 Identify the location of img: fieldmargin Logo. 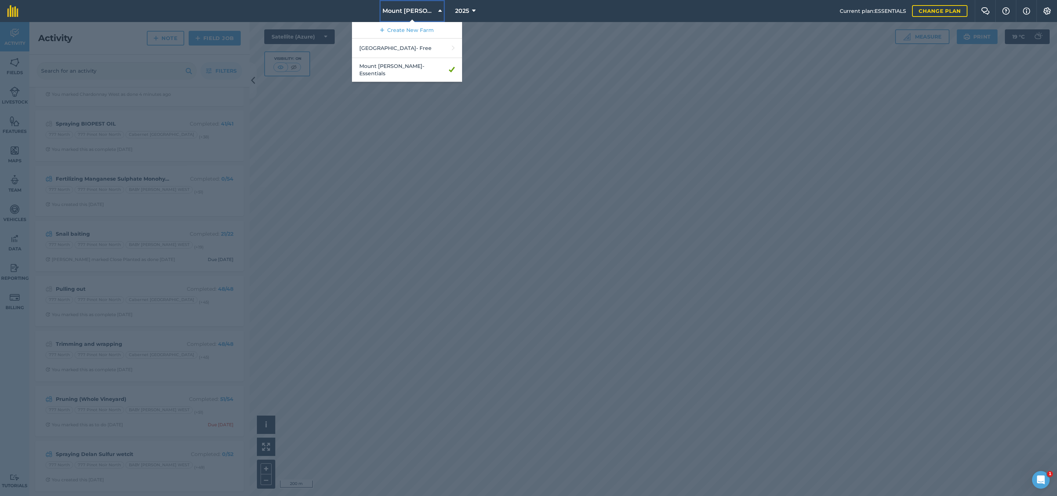
(13, 11).